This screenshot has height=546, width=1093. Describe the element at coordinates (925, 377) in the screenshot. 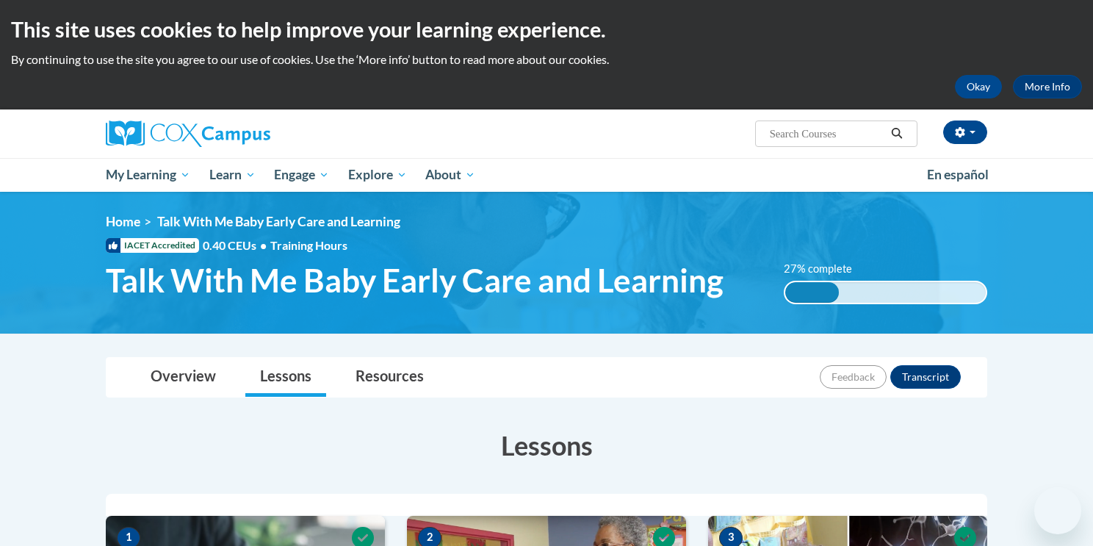

I see `button: Transcript` at that location.